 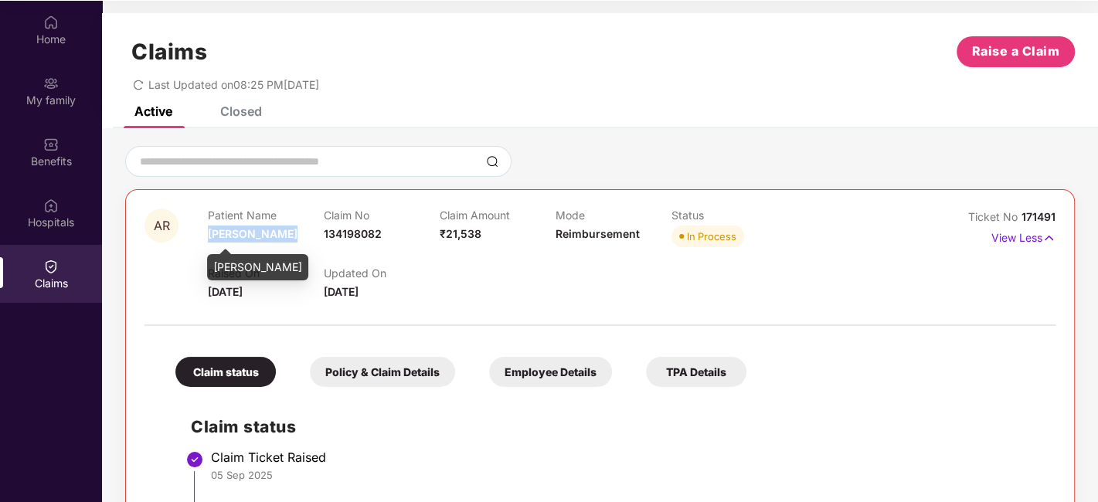 I want to click on h2: Claim status, so click(x=615, y=427).